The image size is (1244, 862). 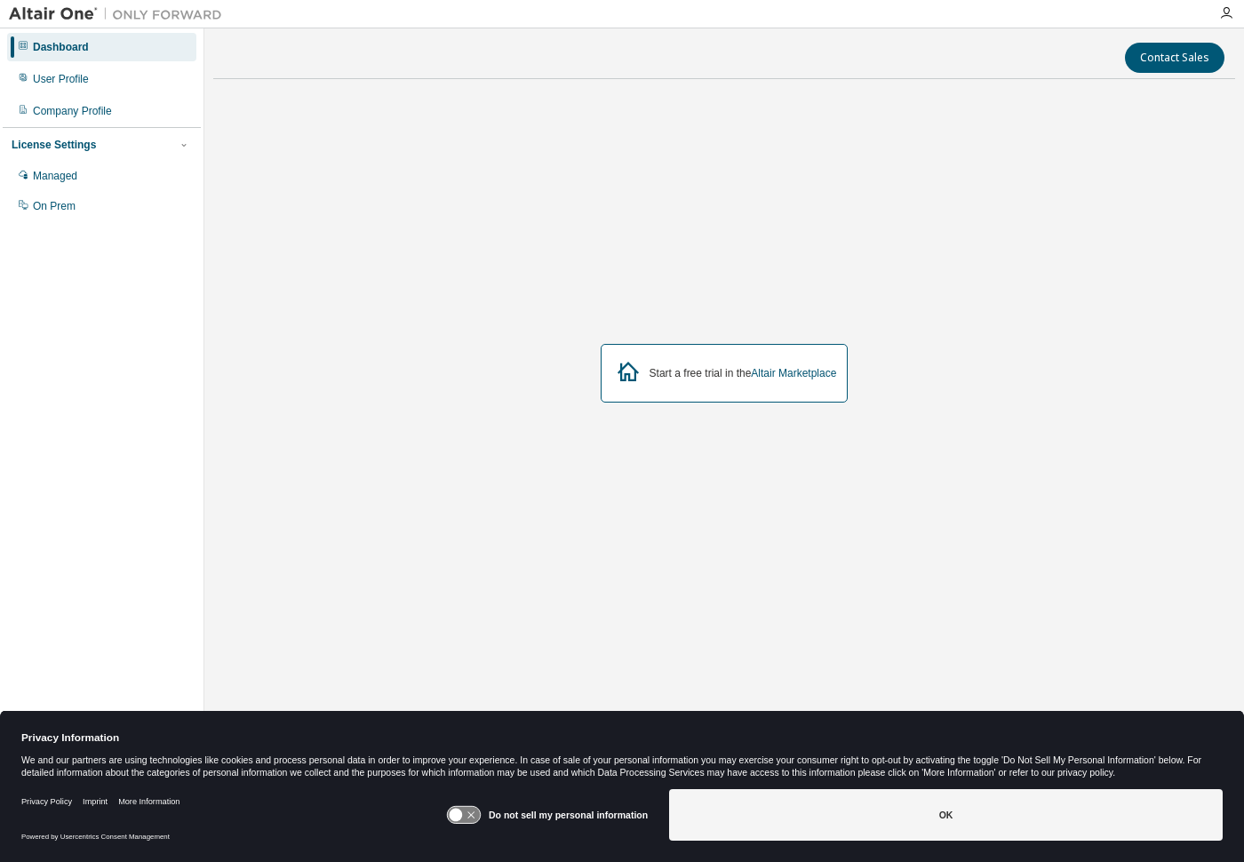 I want to click on a: Altair Marketplace, so click(x=793, y=373).